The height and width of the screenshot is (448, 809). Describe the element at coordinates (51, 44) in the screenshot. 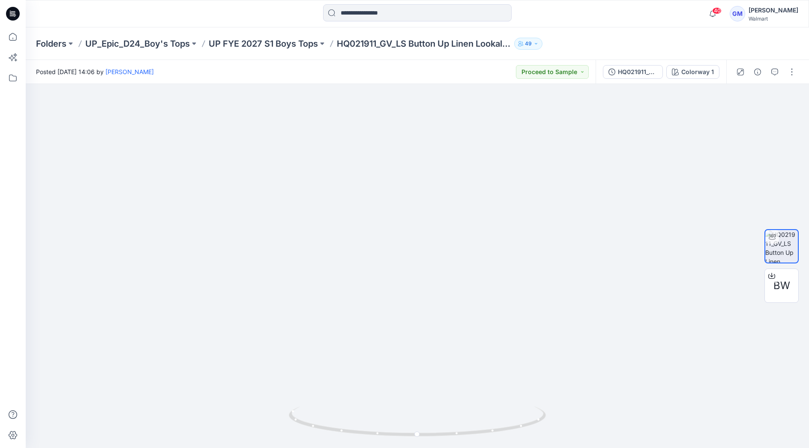

I see `p: Folders` at that location.